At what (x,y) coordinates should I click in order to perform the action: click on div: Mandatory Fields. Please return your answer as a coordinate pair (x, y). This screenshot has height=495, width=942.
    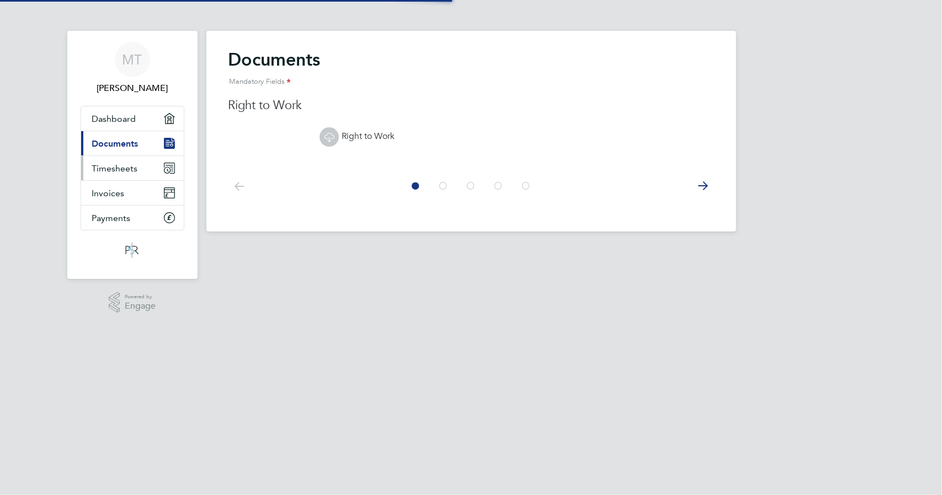
    Looking at the image, I should click on (471, 82).